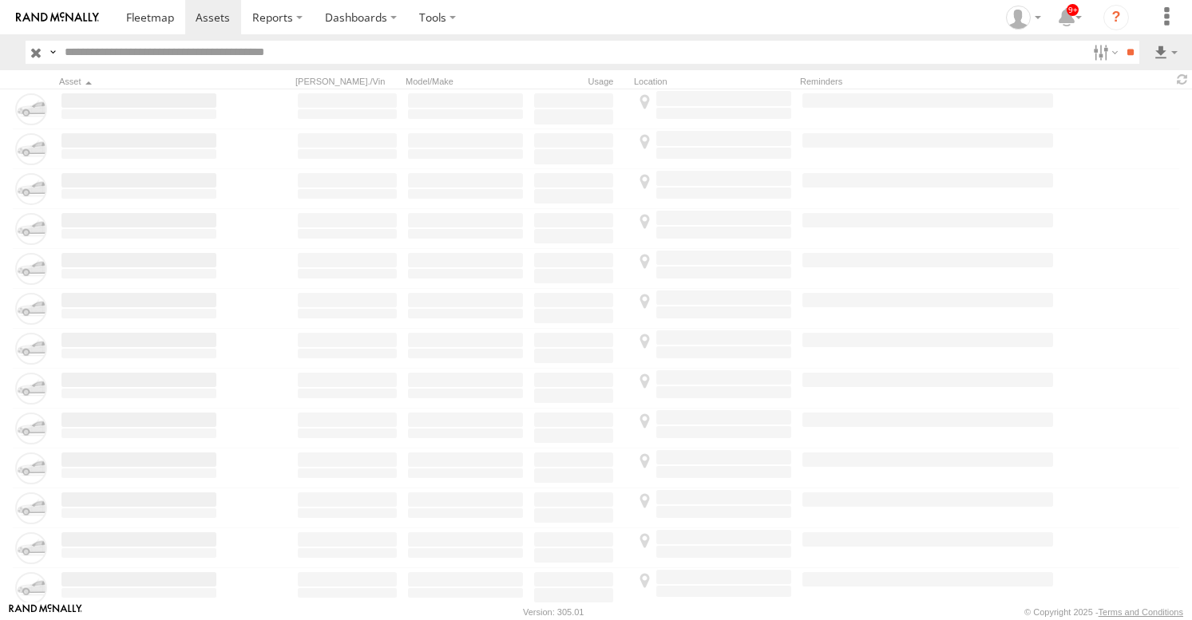 This screenshot has height=620, width=1192. I want to click on label: Search Filter Options, so click(1103, 52).